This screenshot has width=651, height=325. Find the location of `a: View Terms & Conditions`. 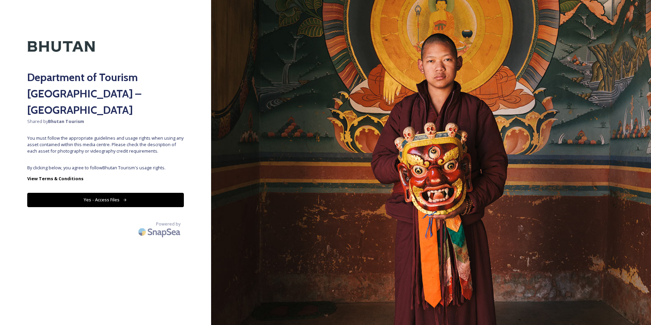

a: View Terms & Conditions is located at coordinates (106, 178).